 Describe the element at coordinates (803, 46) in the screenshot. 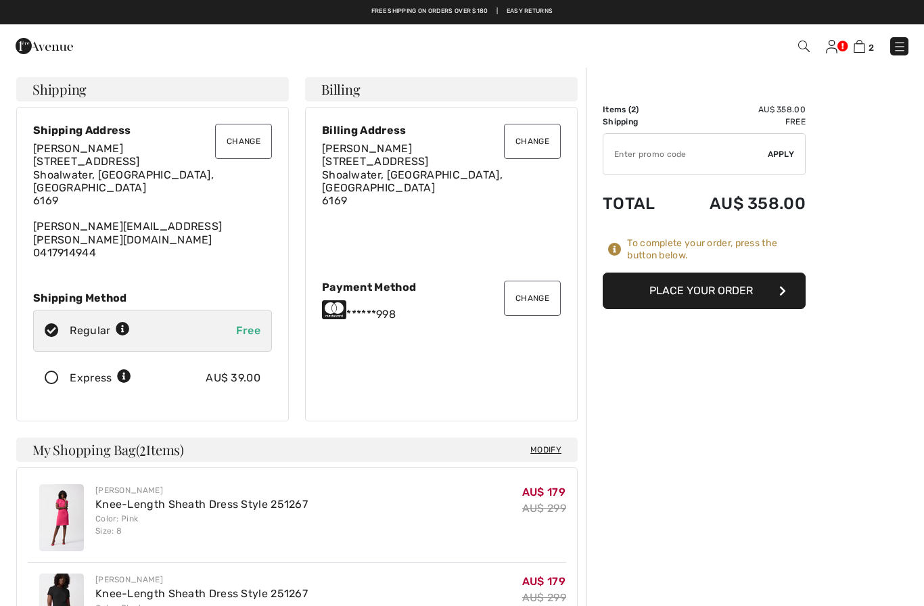

I see `img: Search` at that location.